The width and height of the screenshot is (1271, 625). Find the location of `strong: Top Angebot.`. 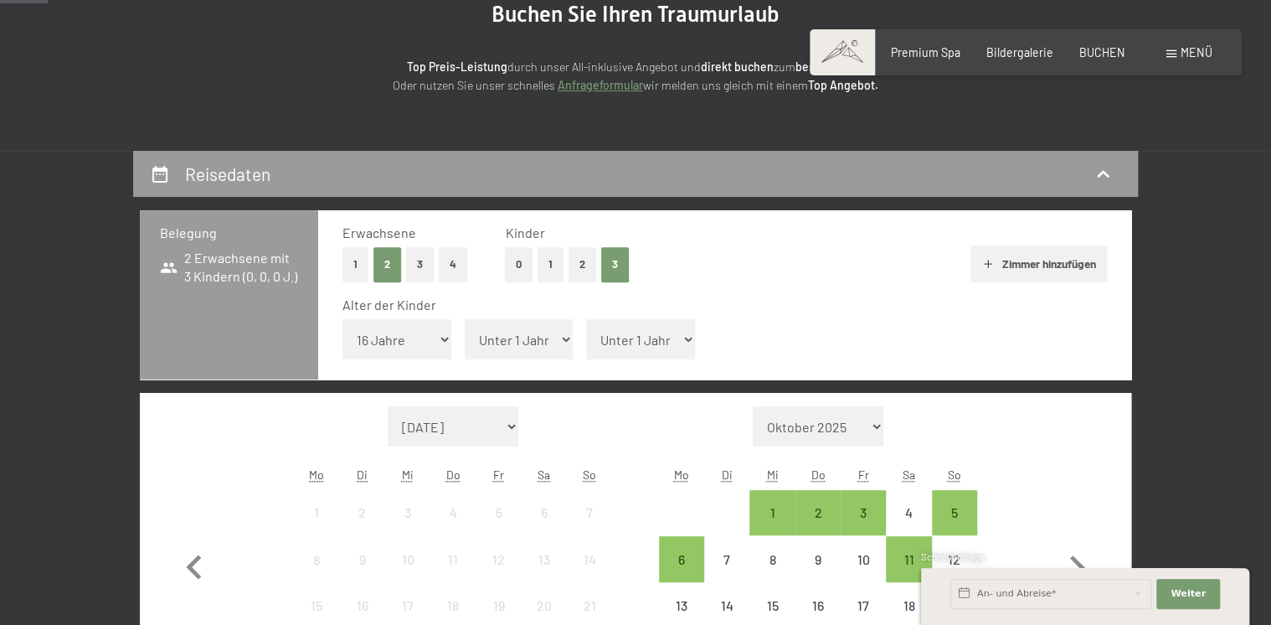

strong: Top Angebot. is located at coordinates (843, 85).